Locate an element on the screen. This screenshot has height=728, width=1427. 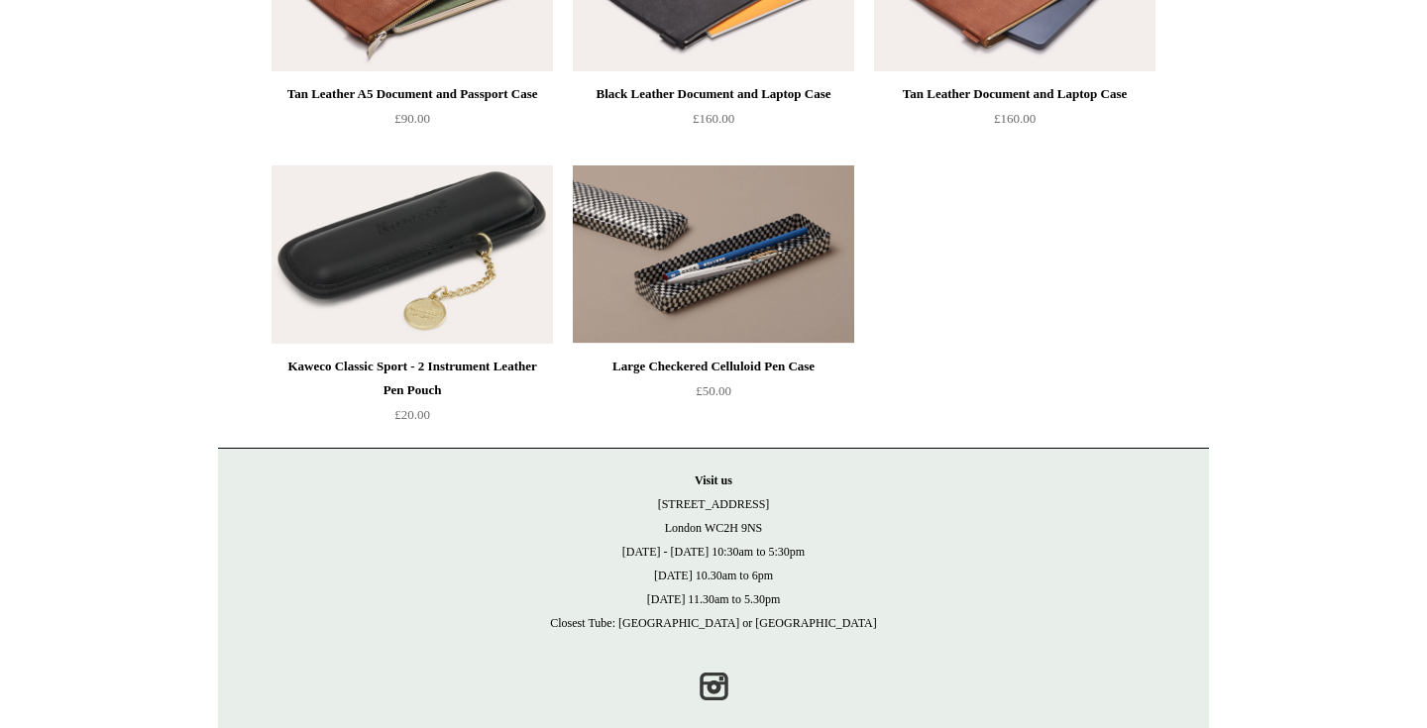
img: Large Checkered Celluloid Pen Case is located at coordinates (714, 255).